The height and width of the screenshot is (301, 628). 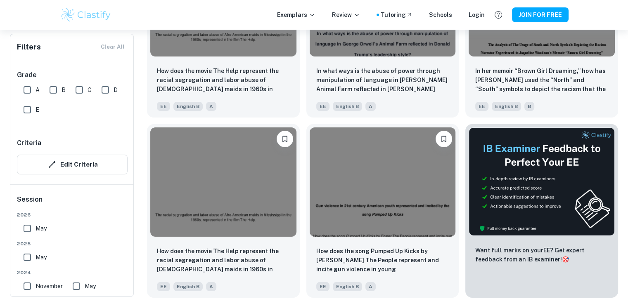 I want to click on h6: Filters, so click(x=29, y=47).